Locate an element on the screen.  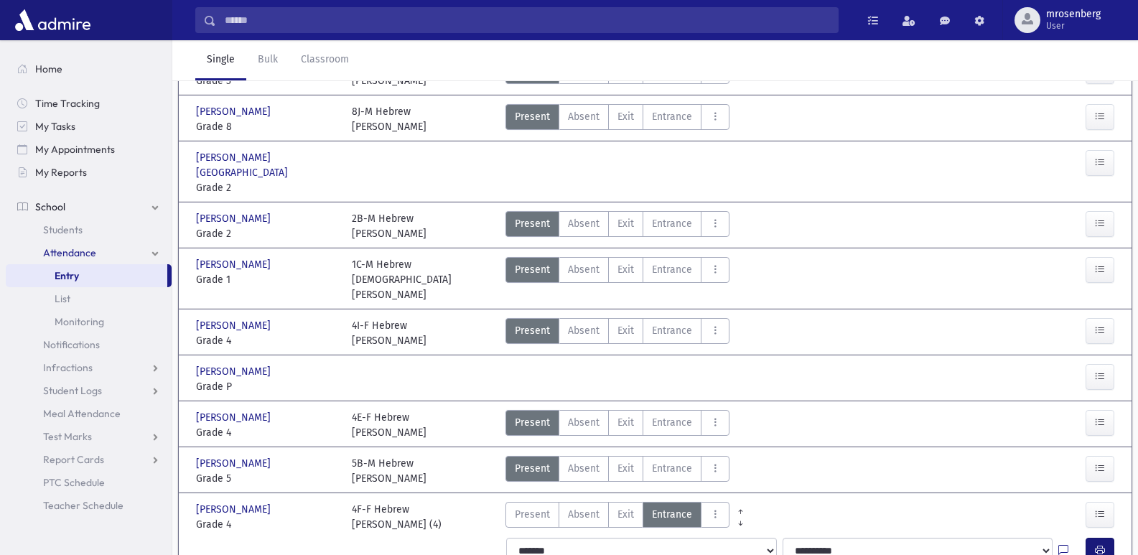
span: Grade P is located at coordinates (266, 386).